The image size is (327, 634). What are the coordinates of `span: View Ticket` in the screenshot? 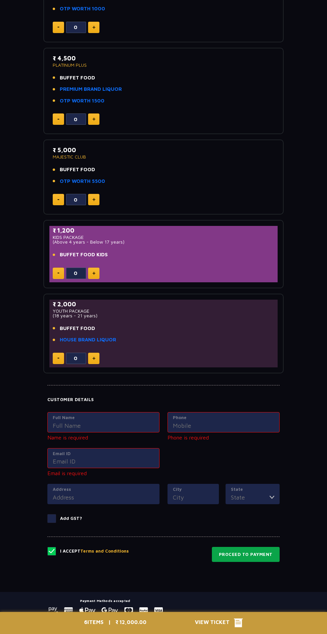 It's located at (214, 623).